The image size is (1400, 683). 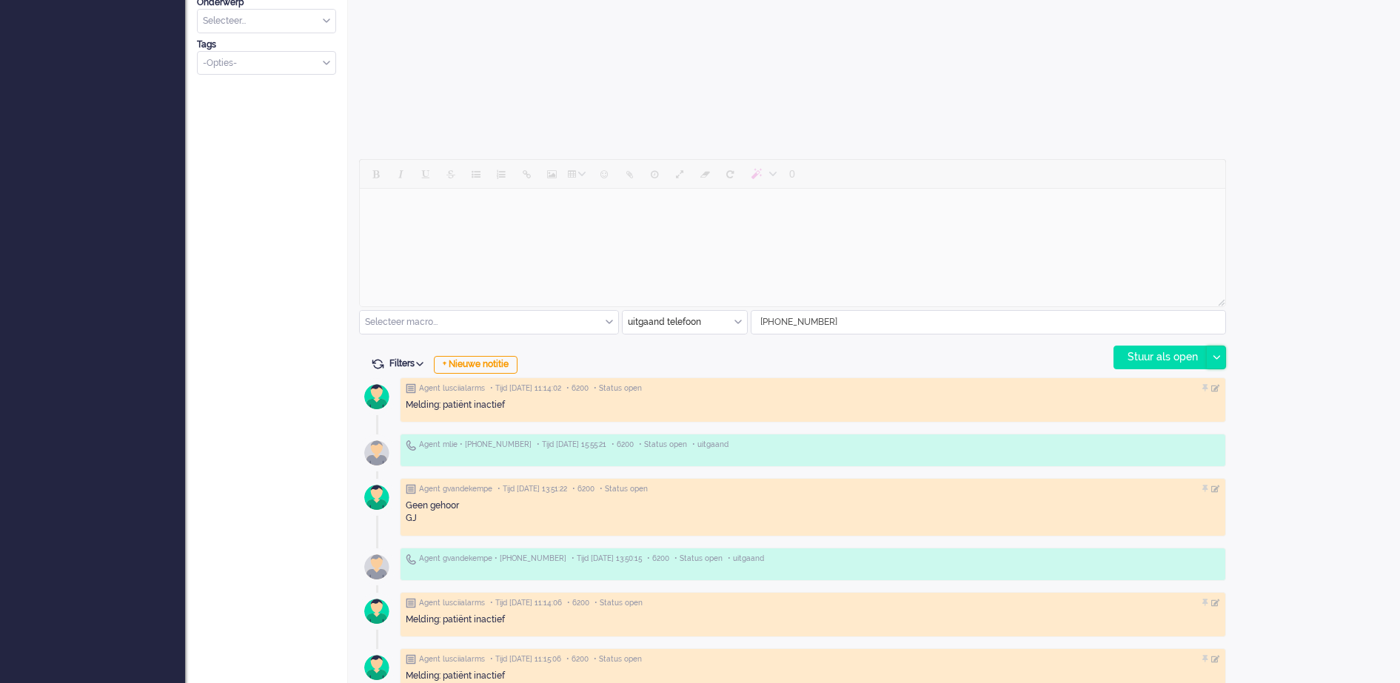 I want to click on span: Agent gvandekempe, so click(x=455, y=489).